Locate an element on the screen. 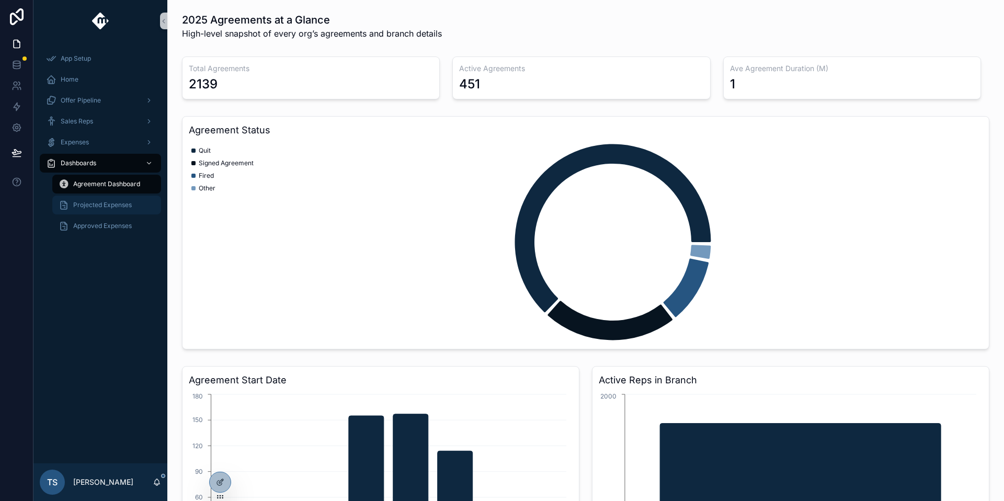 This screenshot has width=1004, height=501. h1: 2025 Agreements at a Glance is located at coordinates (312, 20).